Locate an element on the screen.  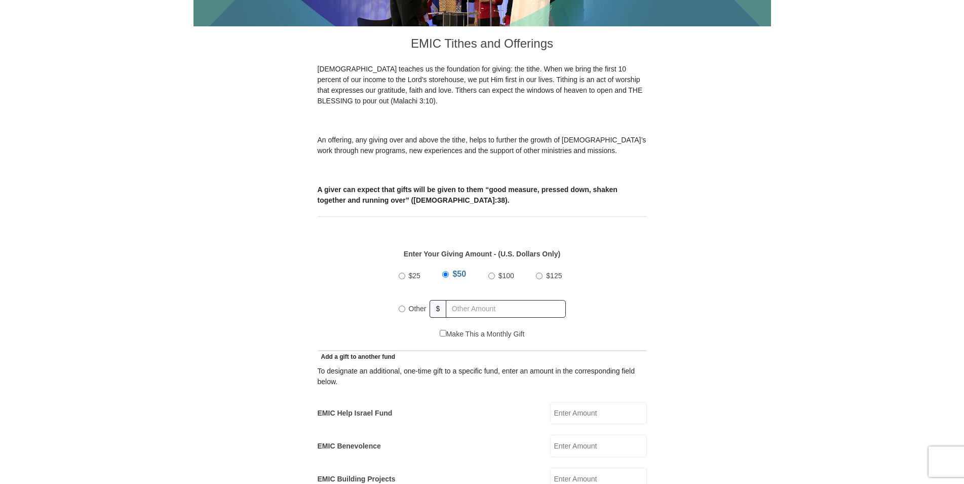
input: Make This a Monthly Gift is located at coordinates (443, 333).